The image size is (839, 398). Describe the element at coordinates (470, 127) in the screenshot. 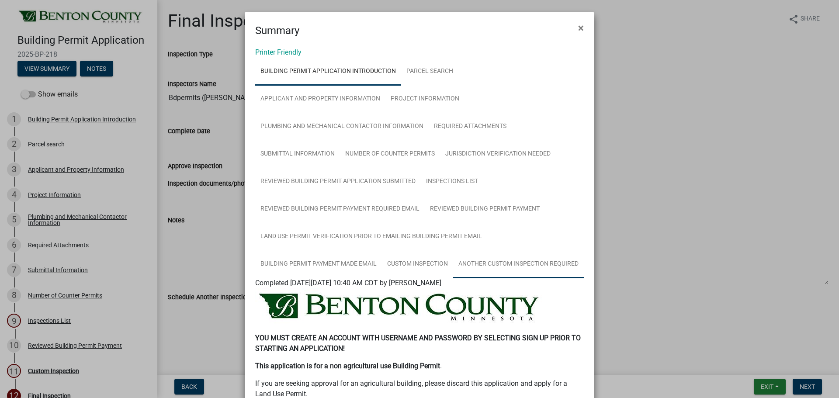

I see `a: Required Attachments` at that location.